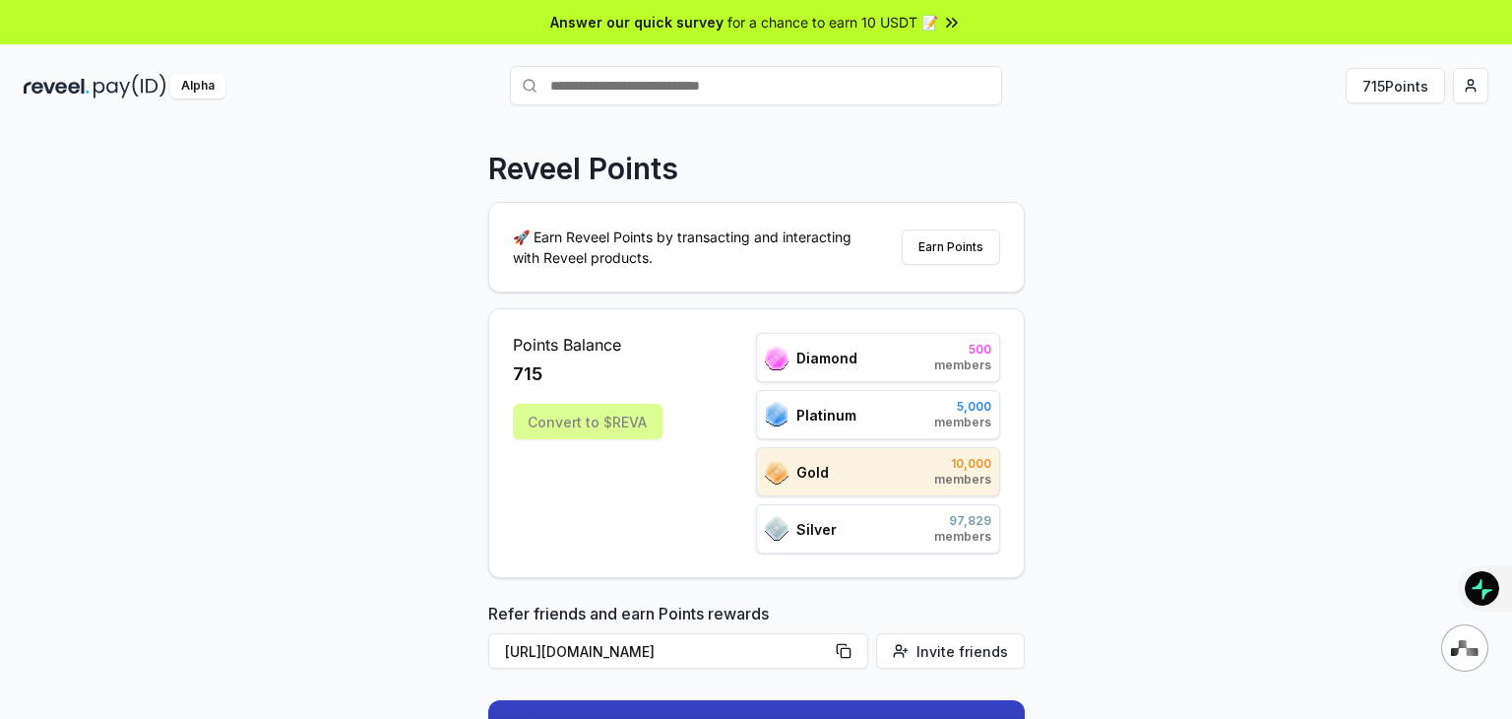 Image resolution: width=1512 pixels, height=719 pixels. Describe the element at coordinates (583, 168) in the screenshot. I see `p: Reveel Points` at that location.